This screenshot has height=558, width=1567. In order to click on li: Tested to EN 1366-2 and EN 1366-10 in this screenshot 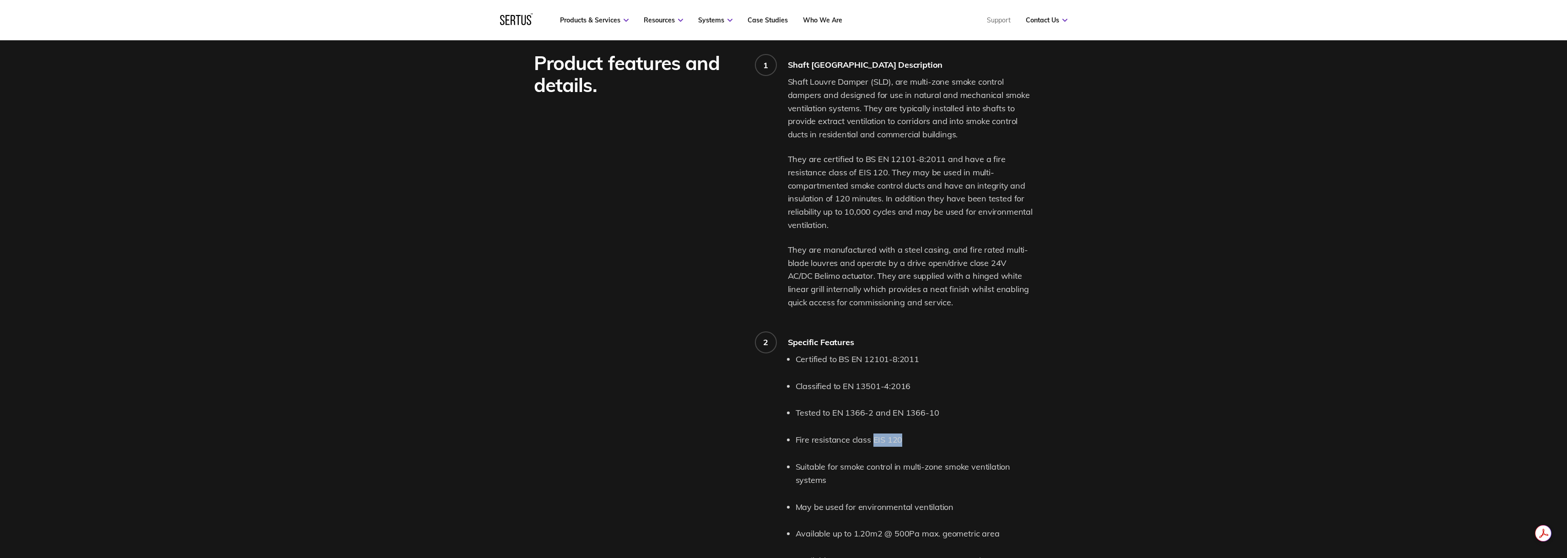, I will do `click(914, 413)`.